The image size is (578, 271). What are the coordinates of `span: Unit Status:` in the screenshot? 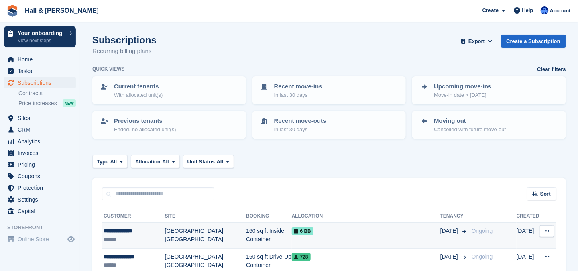 It's located at (202, 162).